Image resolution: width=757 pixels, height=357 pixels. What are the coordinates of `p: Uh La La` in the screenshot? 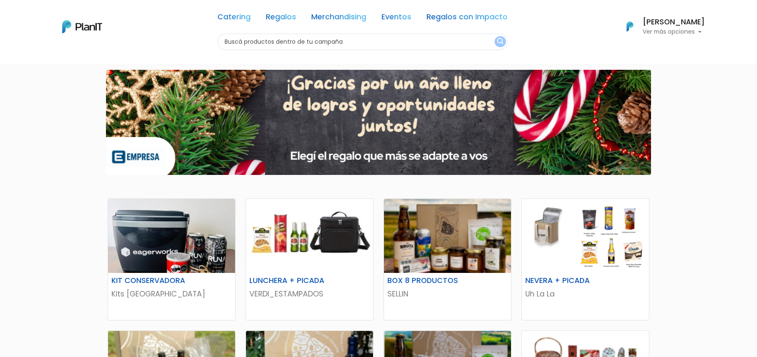 It's located at (586, 294).